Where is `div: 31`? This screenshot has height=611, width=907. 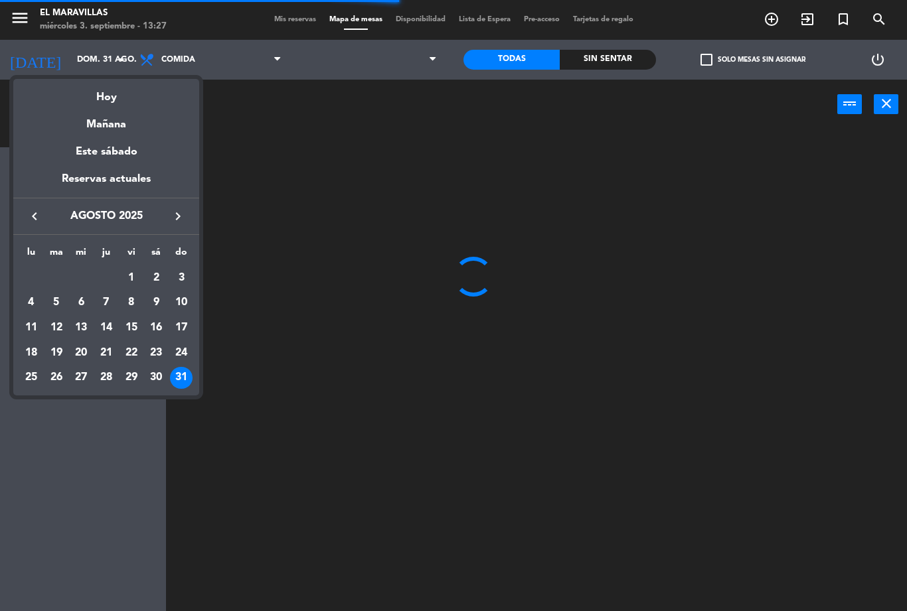 div: 31 is located at coordinates (181, 378).